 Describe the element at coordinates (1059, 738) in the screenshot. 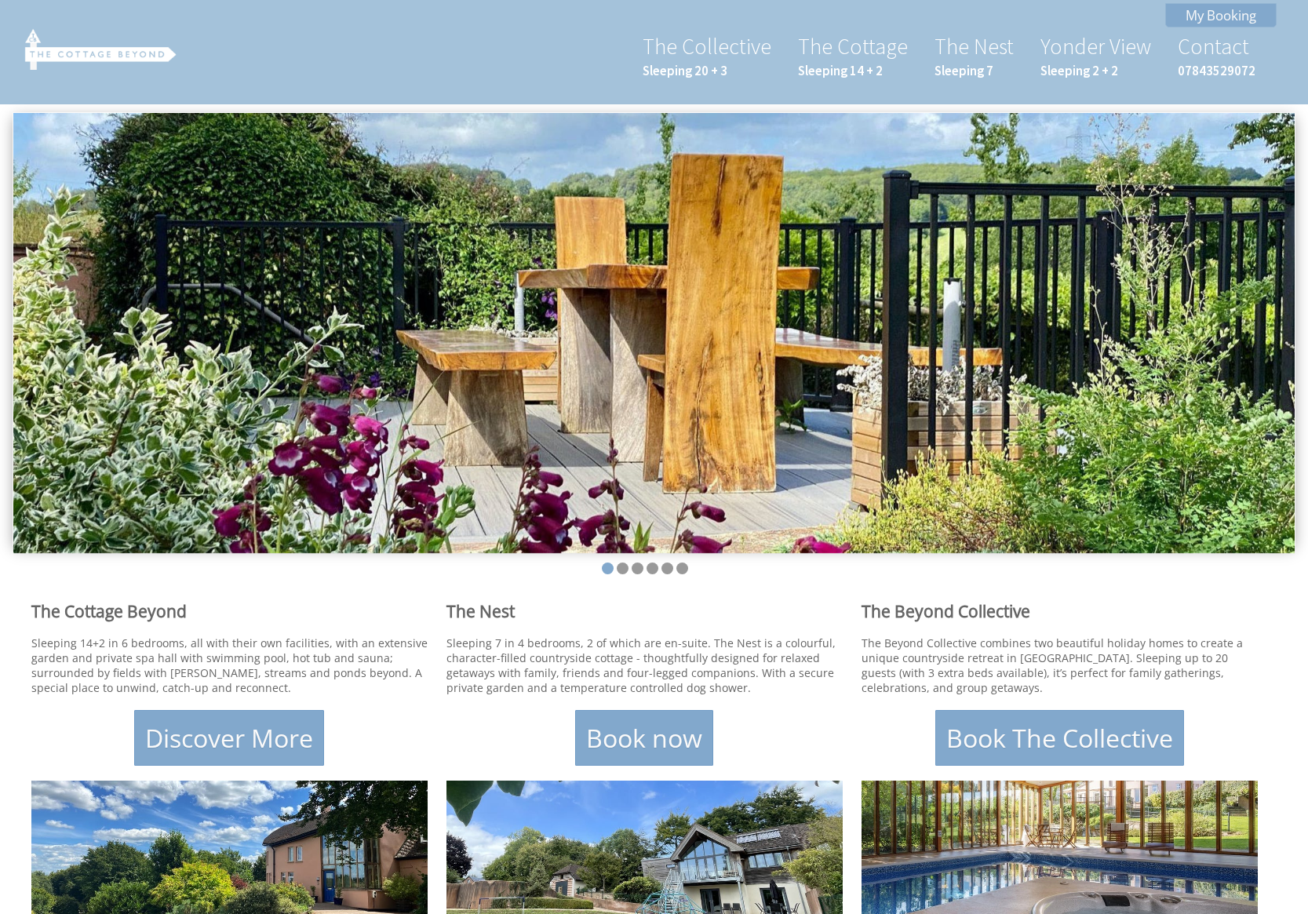

I see `a: Book The Collective` at that location.